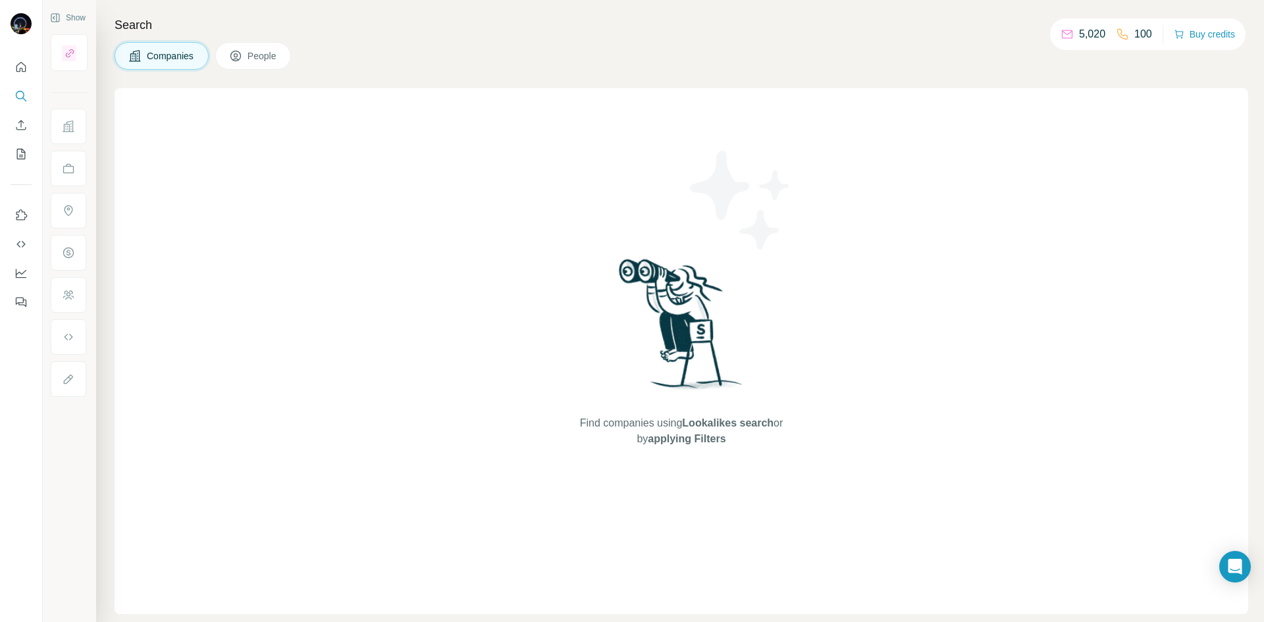 The image size is (1264, 622). I want to click on button: Search, so click(21, 96).